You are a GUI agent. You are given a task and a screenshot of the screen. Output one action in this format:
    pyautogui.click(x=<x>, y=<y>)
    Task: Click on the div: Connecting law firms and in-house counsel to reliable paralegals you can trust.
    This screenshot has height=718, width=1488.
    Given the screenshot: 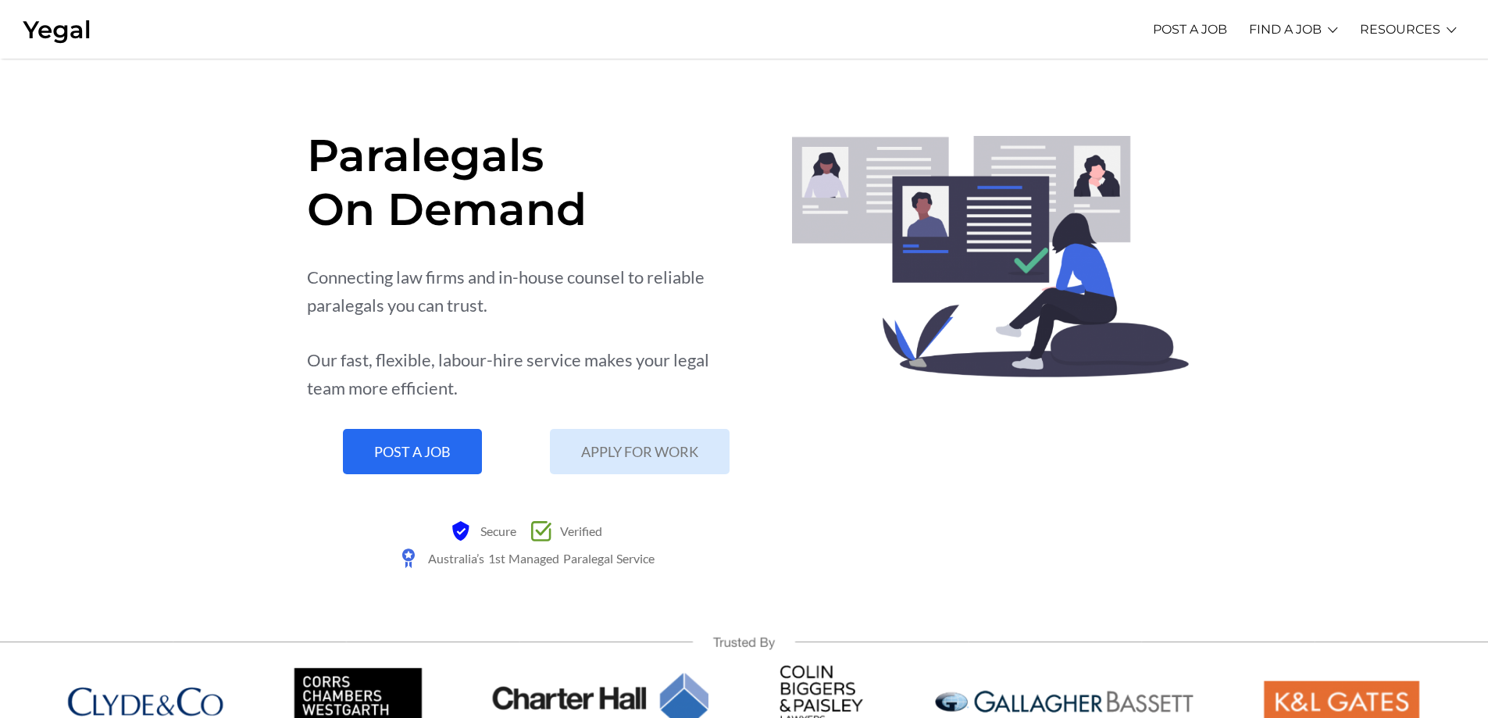 What is the action you would take?
    pyautogui.click(x=526, y=291)
    